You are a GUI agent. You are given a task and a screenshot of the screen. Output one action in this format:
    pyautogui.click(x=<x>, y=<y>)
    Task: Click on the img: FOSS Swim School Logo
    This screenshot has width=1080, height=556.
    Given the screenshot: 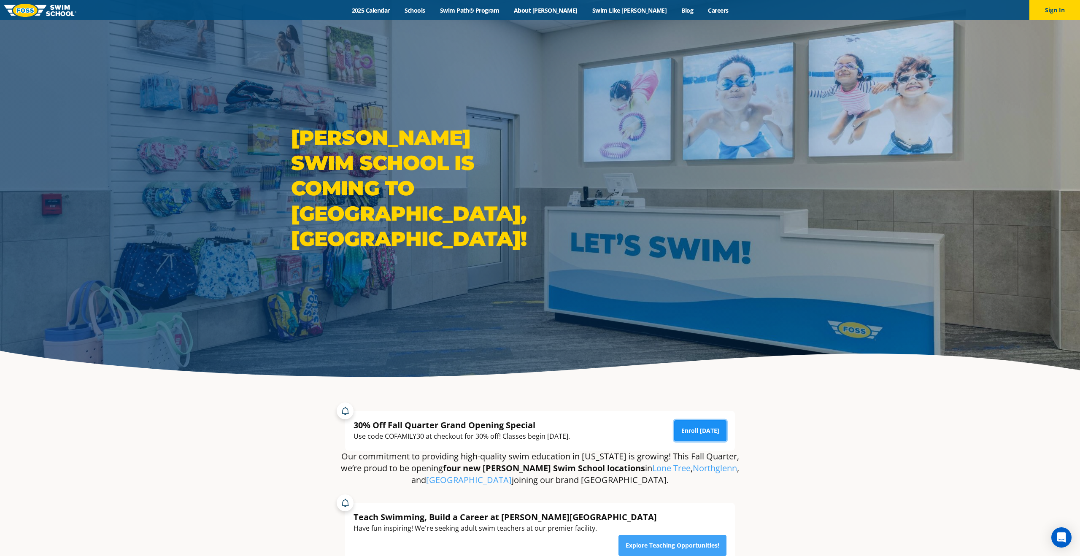 What is the action you would take?
    pyautogui.click(x=40, y=10)
    